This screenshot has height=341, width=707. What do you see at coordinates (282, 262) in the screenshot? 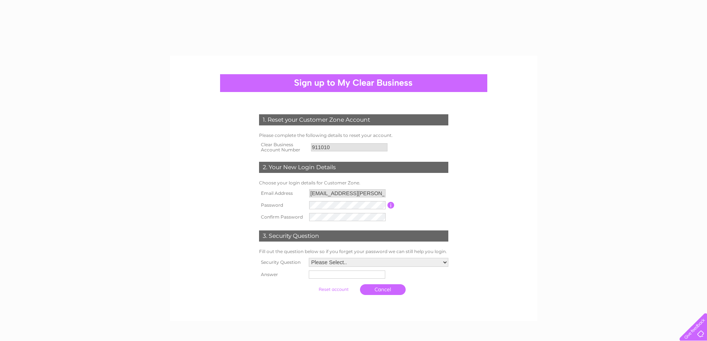
I see `th: Security Question` at bounding box center [282, 262].